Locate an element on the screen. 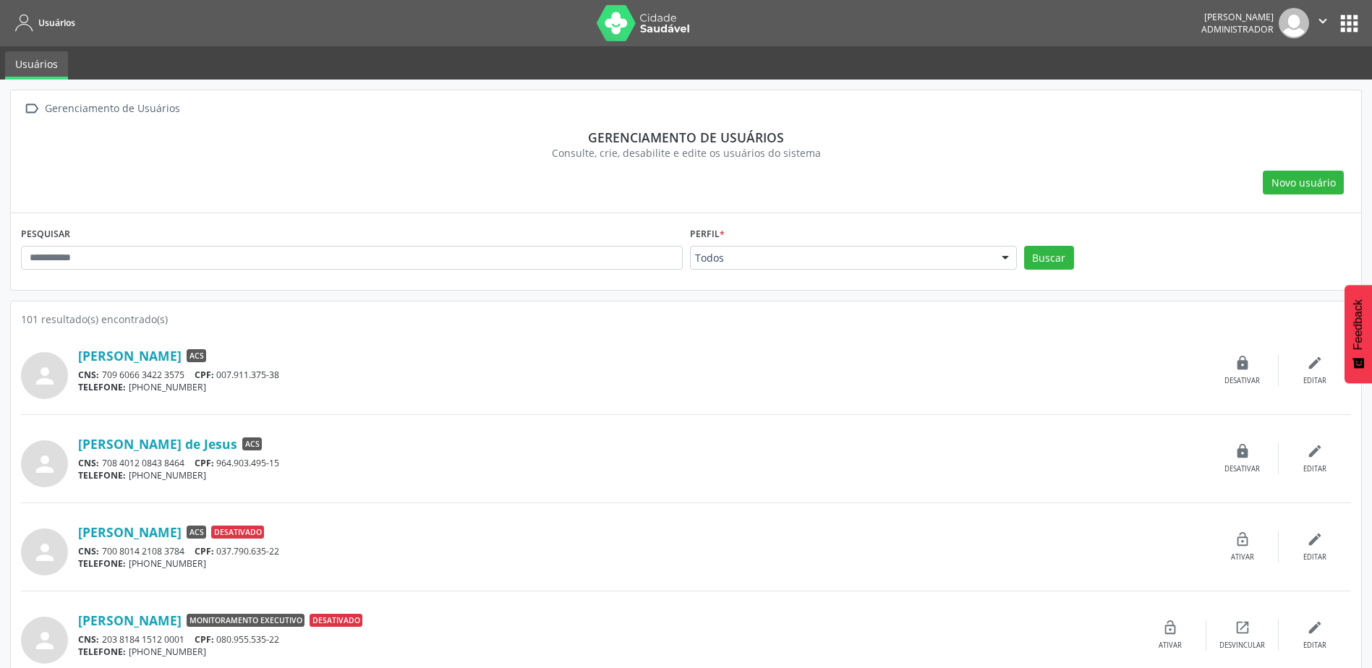 The image size is (1372, 668). img: img is located at coordinates (1294, 23).